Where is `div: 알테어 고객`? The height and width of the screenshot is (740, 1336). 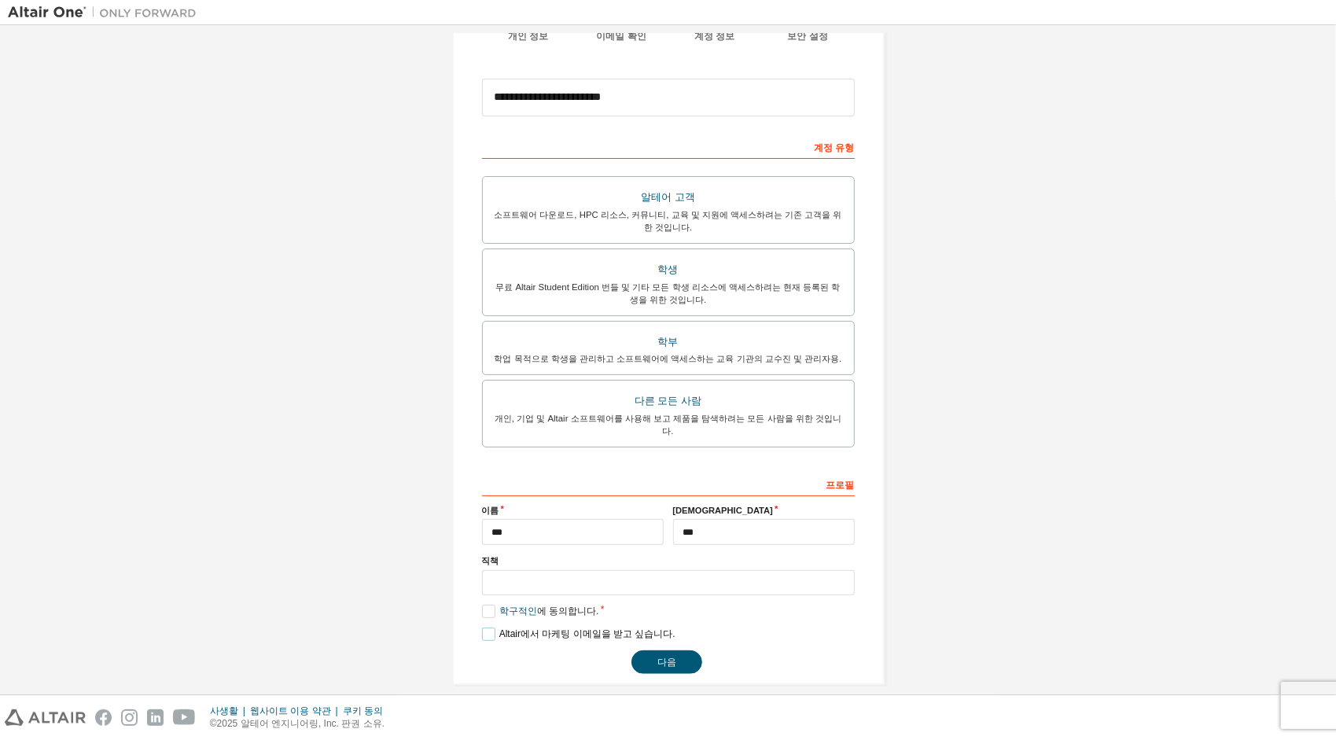 div: 알테어 고객 is located at coordinates (668, 197).